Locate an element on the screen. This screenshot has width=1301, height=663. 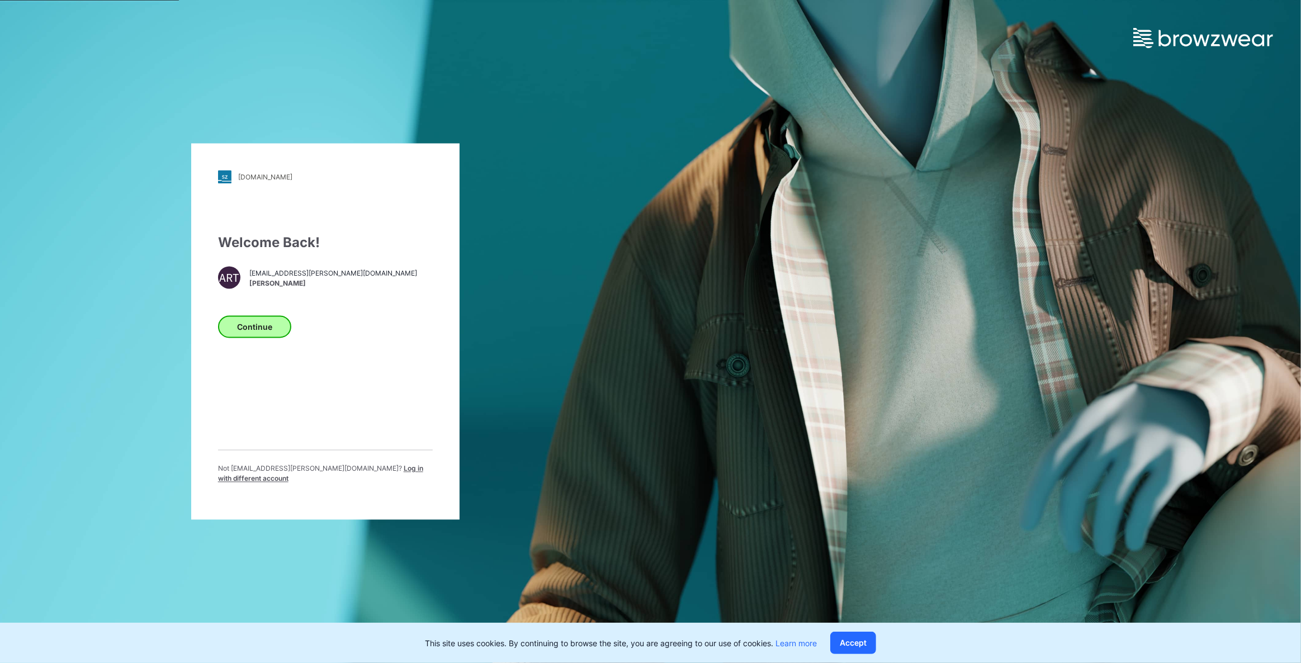
img: browzwear-logo.e42bd6dac1945053ebaf764b6aa21510.svg is located at coordinates (1203, 38).